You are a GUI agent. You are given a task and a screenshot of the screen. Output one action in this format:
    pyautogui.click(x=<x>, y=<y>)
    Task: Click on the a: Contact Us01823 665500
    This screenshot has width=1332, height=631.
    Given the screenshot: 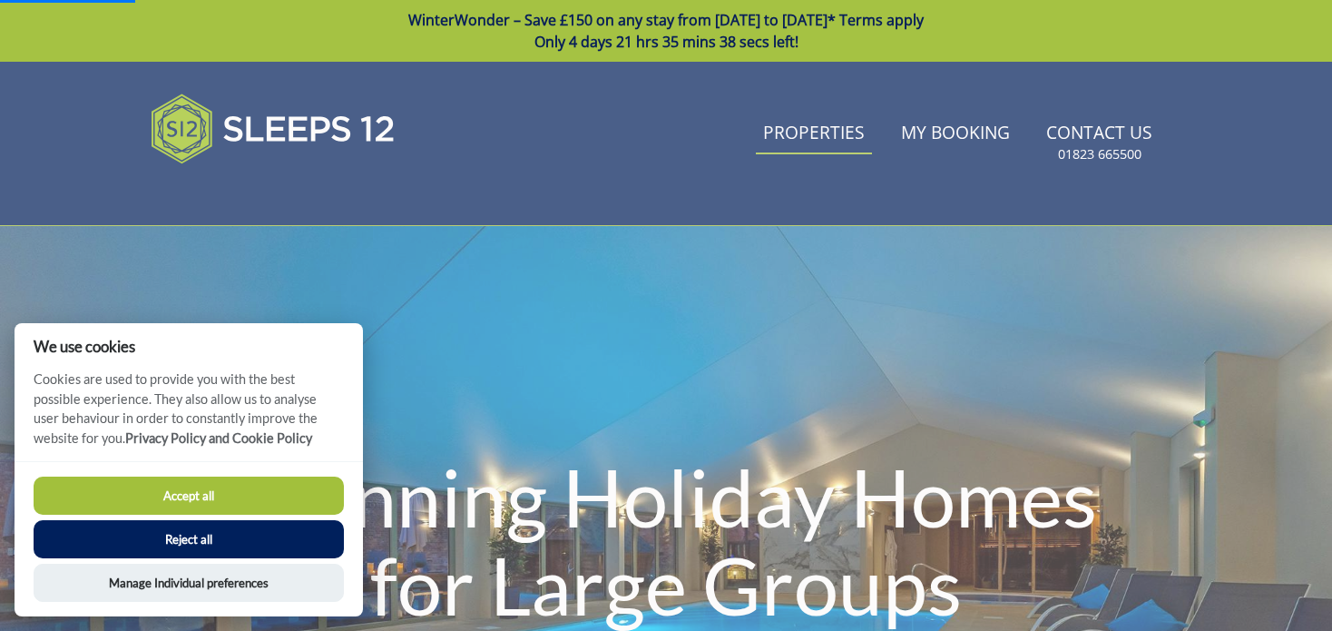 What is the action you would take?
    pyautogui.click(x=1099, y=142)
    